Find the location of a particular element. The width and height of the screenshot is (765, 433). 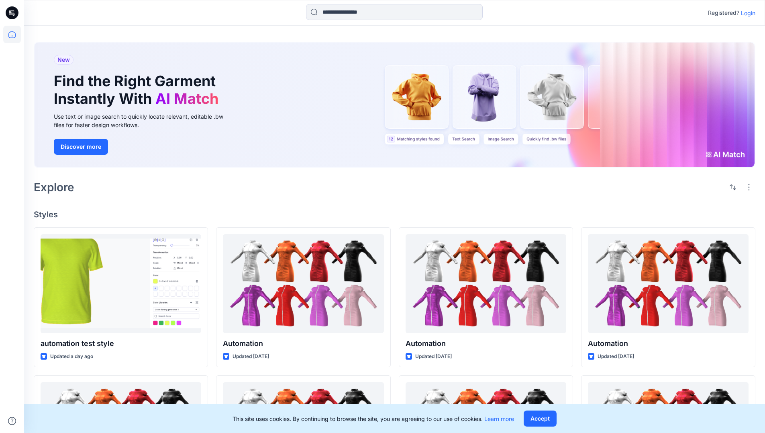

p: Registered? is located at coordinates (723, 13).